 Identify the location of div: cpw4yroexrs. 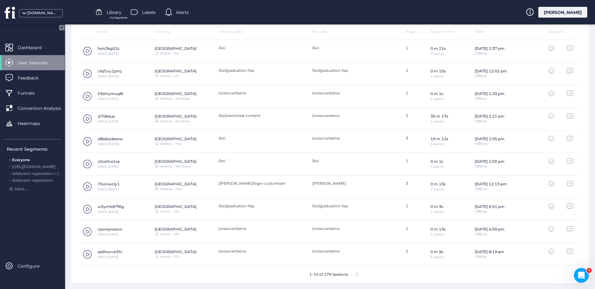
(110, 229).